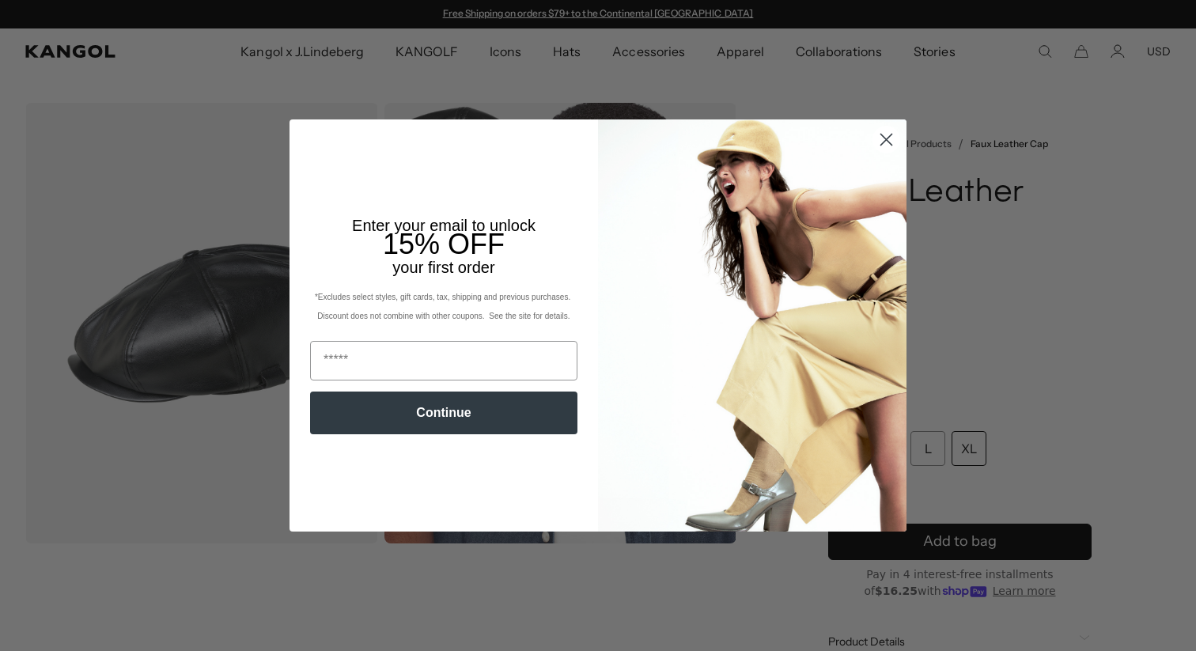  What do you see at coordinates (752, 325) in the screenshot?
I see `img: 93be19ad-e773-4382-80b9-c9d740c9197f.jpeg` at bounding box center [752, 325].